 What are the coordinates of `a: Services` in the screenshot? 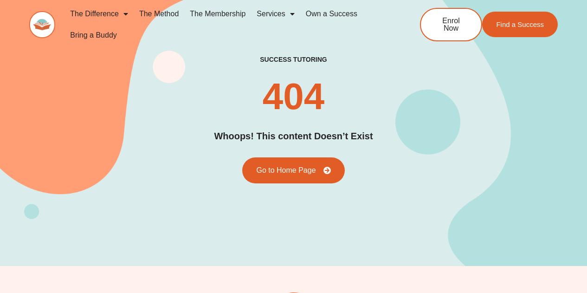 It's located at (275, 14).